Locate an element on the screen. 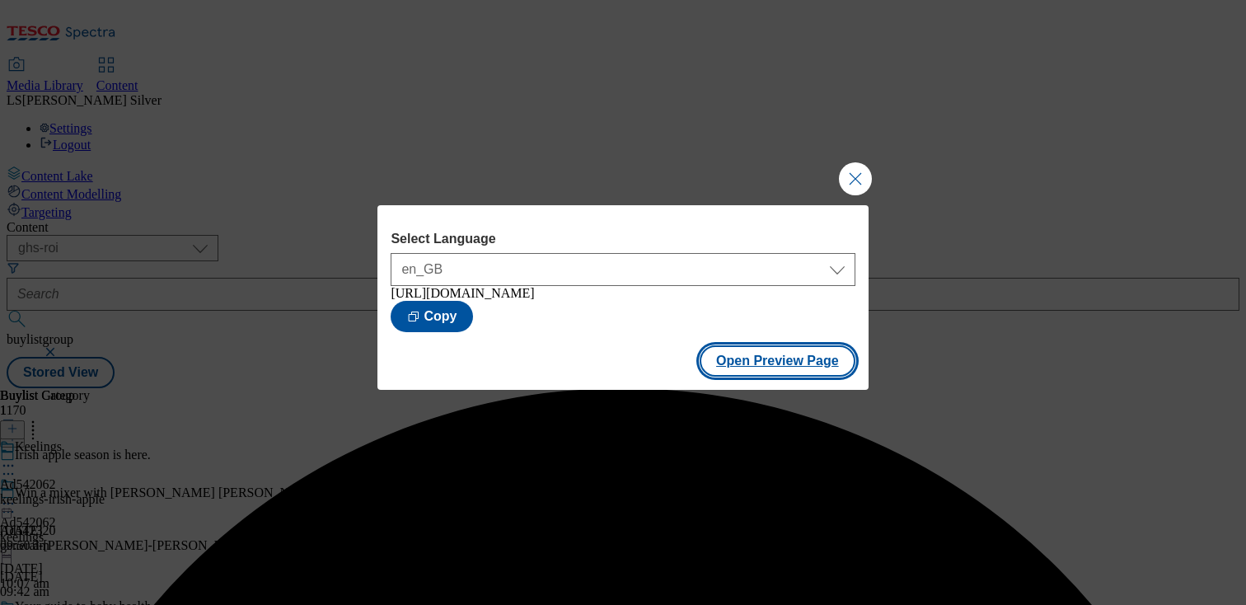  label: Select Language is located at coordinates (622, 239).